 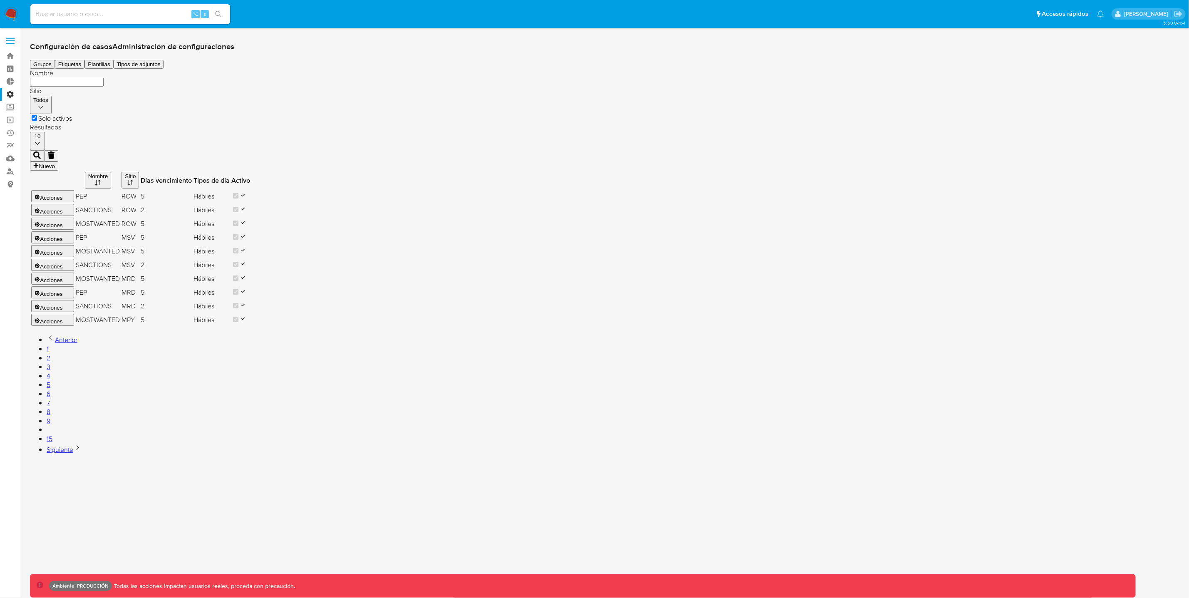 What do you see at coordinates (130, 14) in the screenshot?
I see `input: Buscar usuario o caso...` at bounding box center [130, 14].